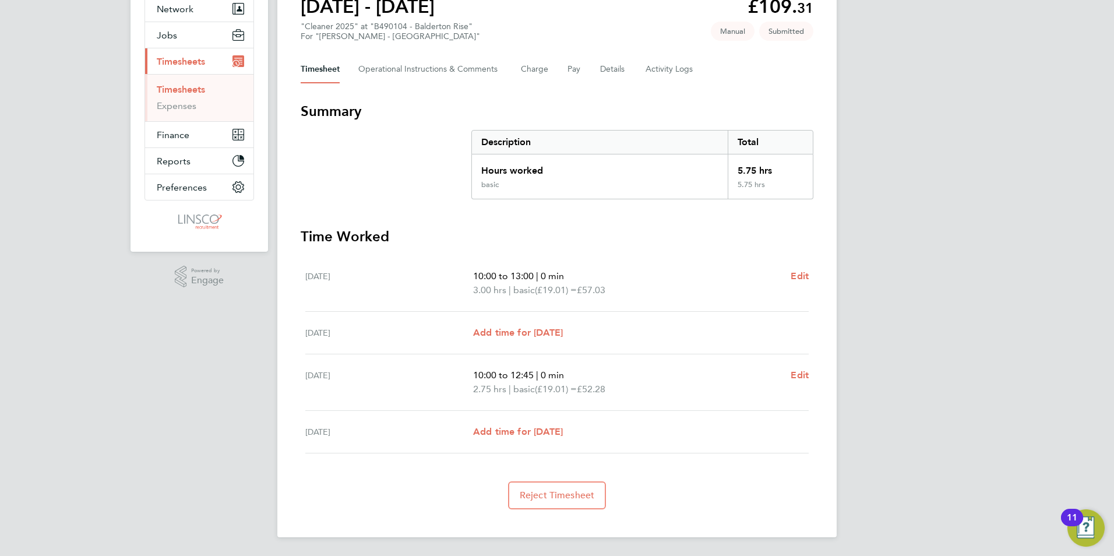 The height and width of the screenshot is (556, 1114). What do you see at coordinates (600, 142) in the screenshot?
I see `div: Description` at bounding box center [600, 142].